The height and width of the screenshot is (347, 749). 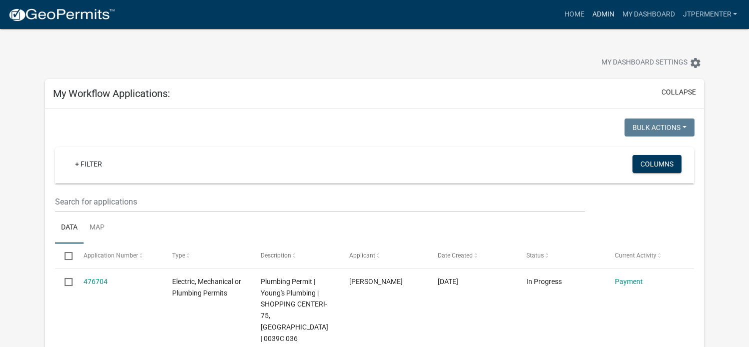 What do you see at coordinates (207, 256) in the screenshot?
I see `datatable-header-cell: Type` at bounding box center [207, 256].